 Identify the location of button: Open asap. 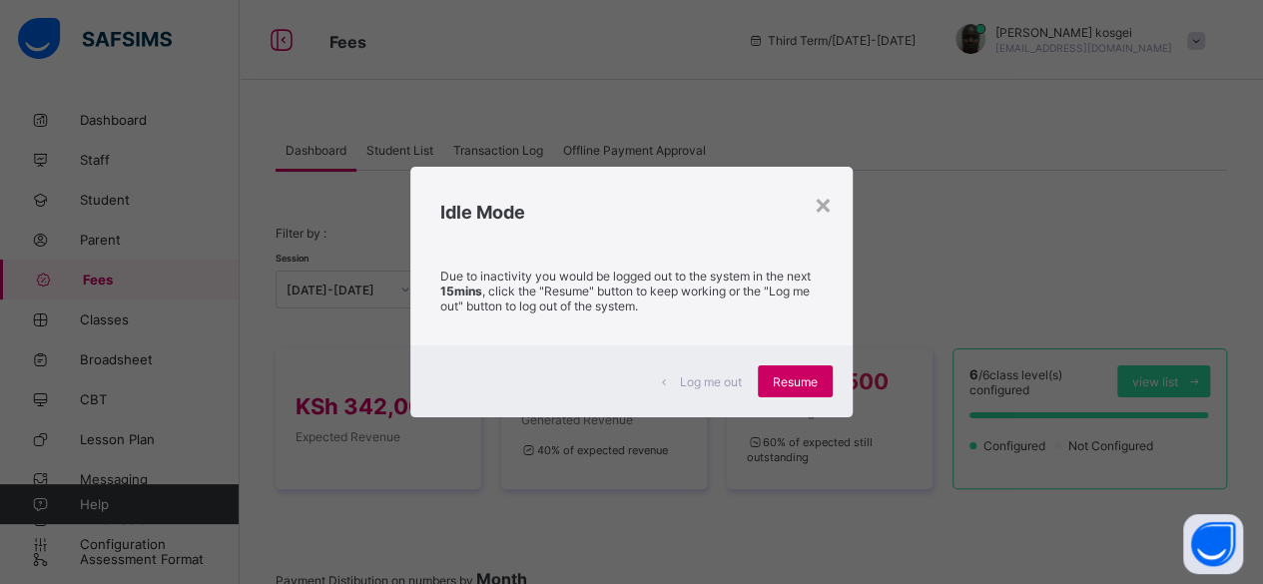
(1213, 544).